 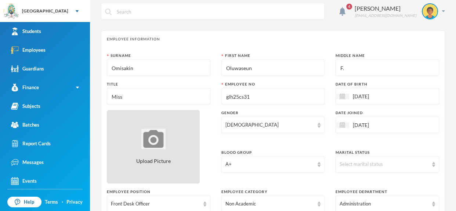 I want to click on div: Front Desk Officer, so click(x=155, y=204).